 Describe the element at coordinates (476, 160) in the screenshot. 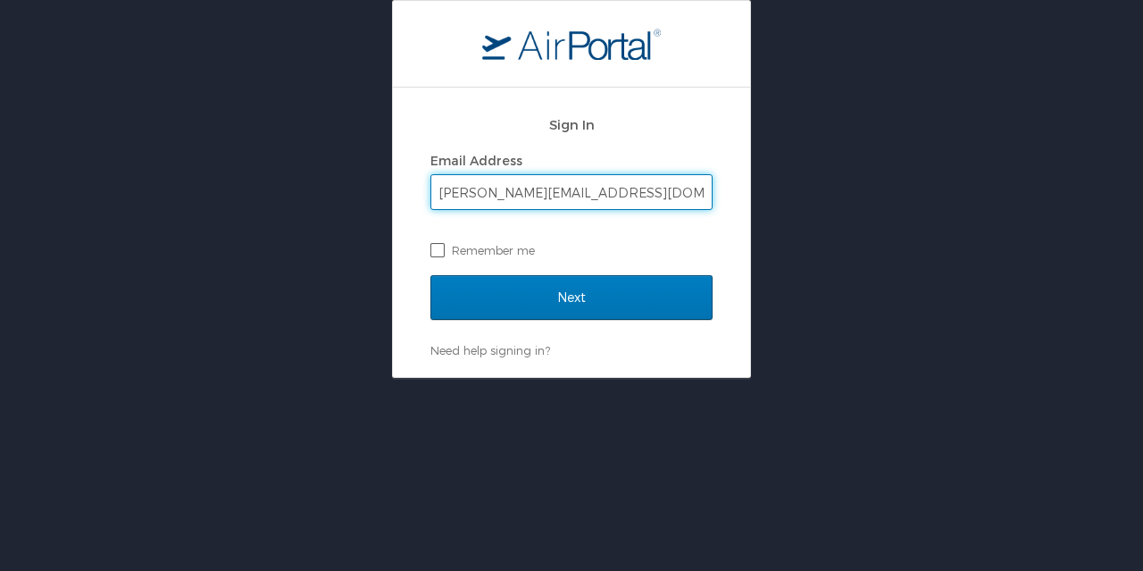

I see `label: Email Address` at that location.